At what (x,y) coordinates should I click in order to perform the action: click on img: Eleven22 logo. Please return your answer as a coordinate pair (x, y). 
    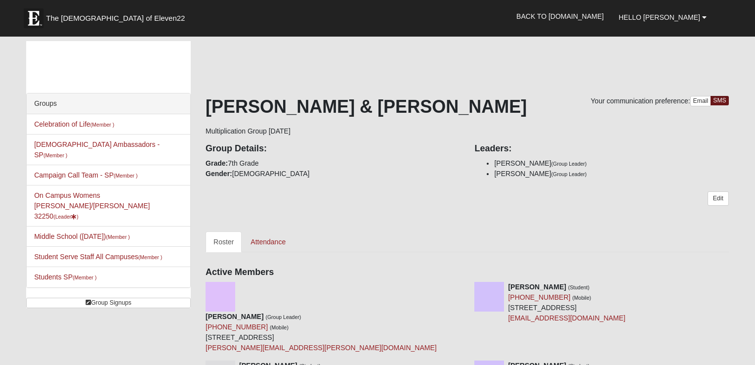
    Looking at the image, I should click on (34, 18).